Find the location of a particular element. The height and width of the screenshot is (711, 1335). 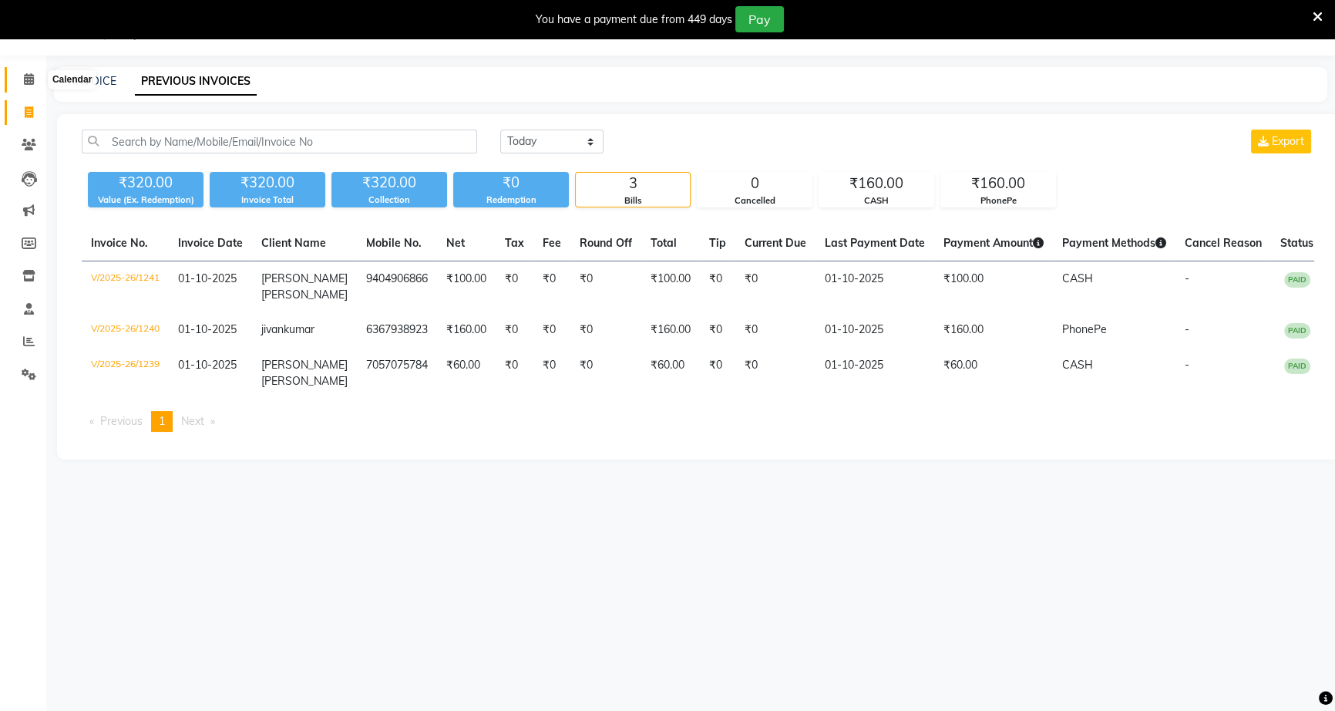

span: Tip is located at coordinates (718, 243).